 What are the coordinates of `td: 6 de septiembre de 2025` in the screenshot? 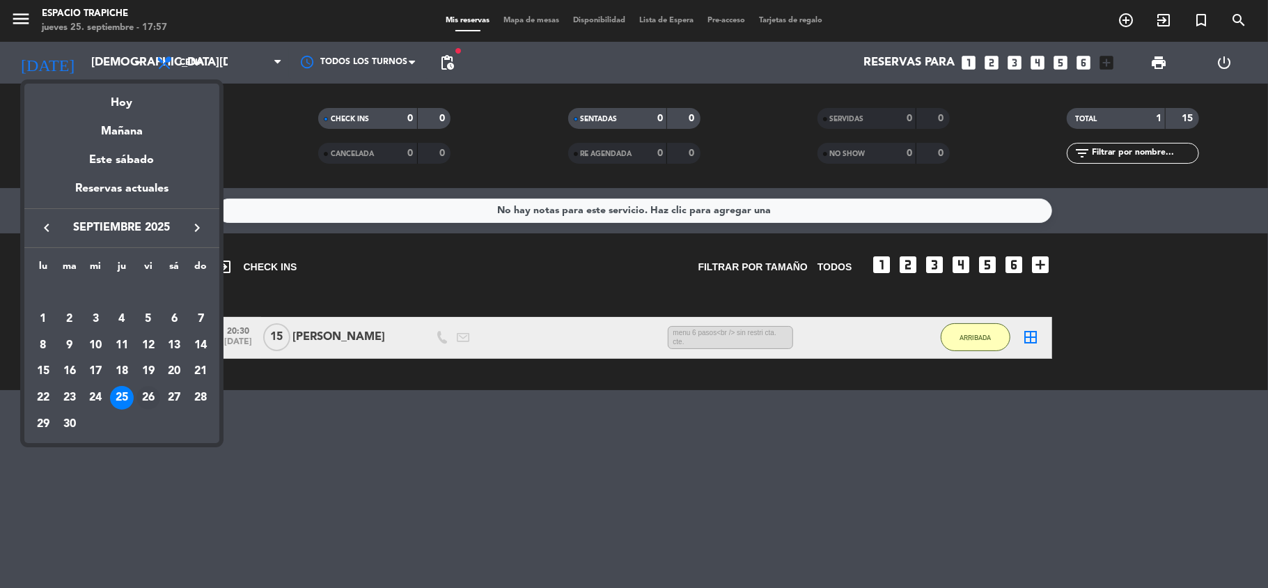 It's located at (175, 319).